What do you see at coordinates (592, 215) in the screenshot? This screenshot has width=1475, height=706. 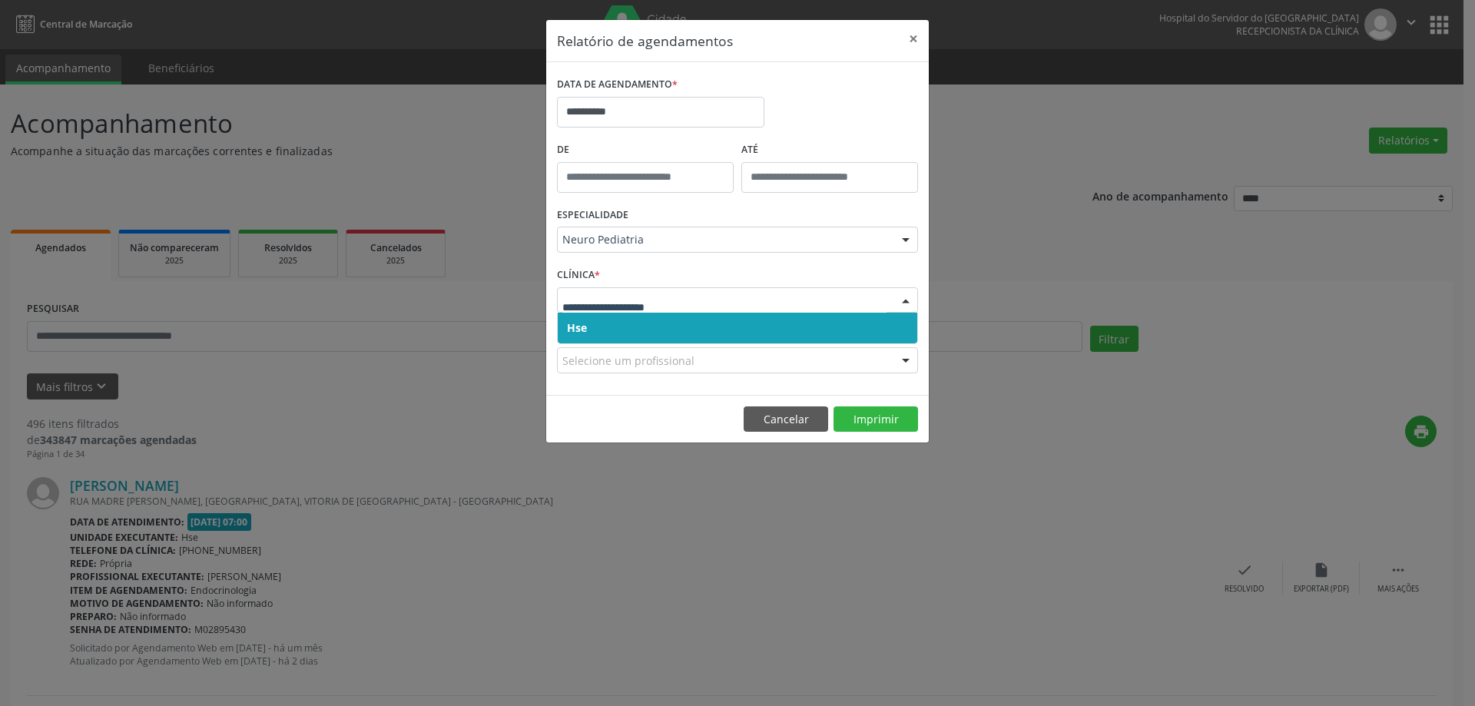 I see `label: ESPECIALIDADE` at bounding box center [592, 215].